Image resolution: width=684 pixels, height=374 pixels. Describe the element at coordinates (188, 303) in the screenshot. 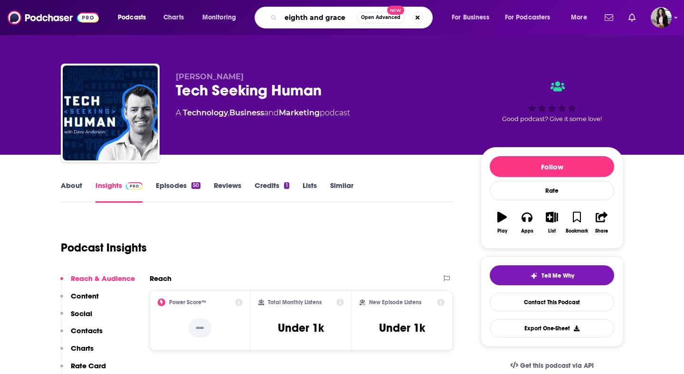

I see `h2: Power Score™` at that location.